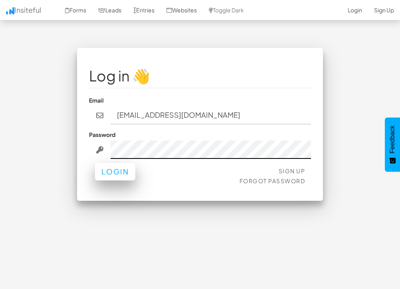 This screenshot has width=400, height=289. I want to click on span: Feedback, so click(393, 139).